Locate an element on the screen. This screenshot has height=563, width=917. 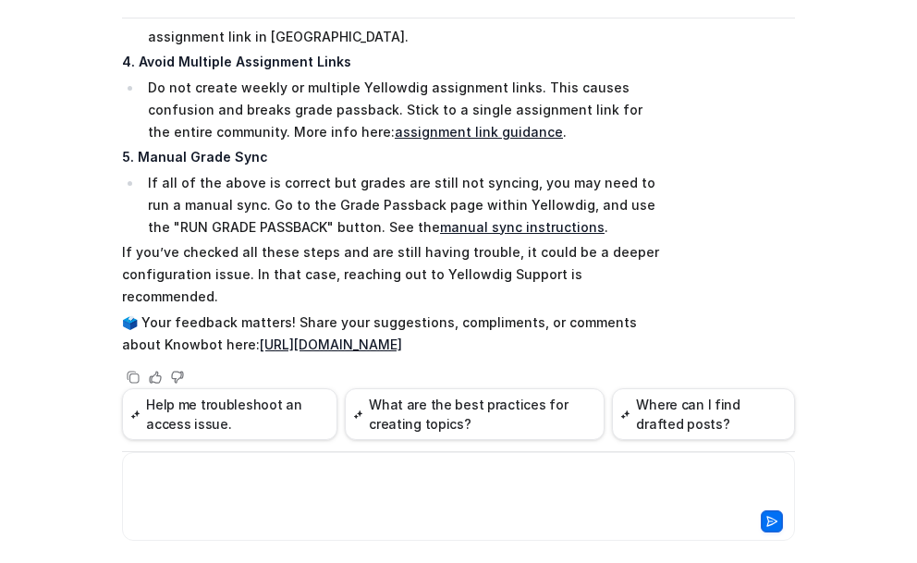
button: Where can I find drafted posts? is located at coordinates (703, 414).